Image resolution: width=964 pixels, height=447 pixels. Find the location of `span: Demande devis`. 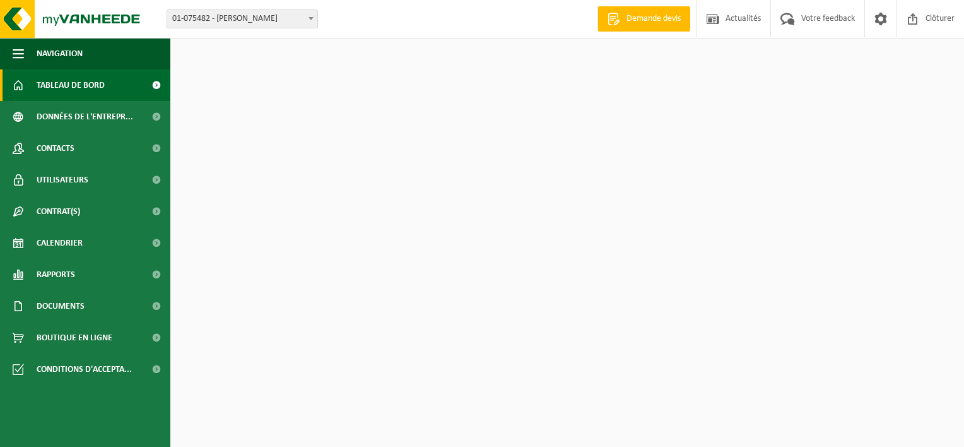

span: Demande devis is located at coordinates (654, 19).